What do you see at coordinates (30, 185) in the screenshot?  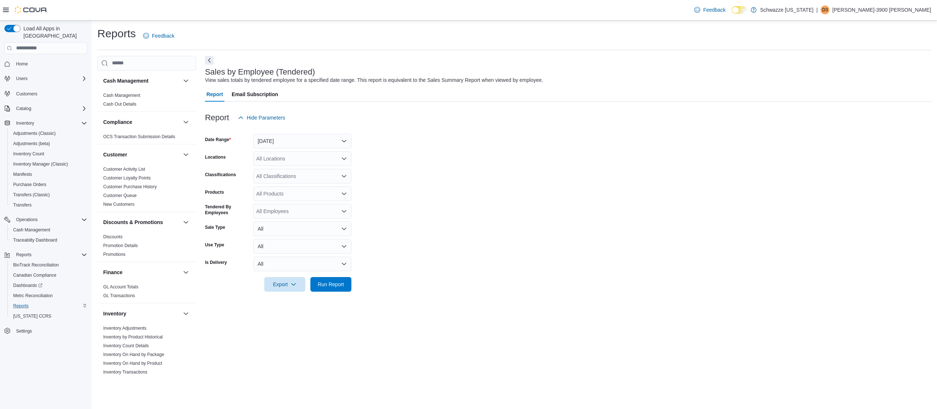 I see `a: Purchase Orders` at bounding box center [30, 185].